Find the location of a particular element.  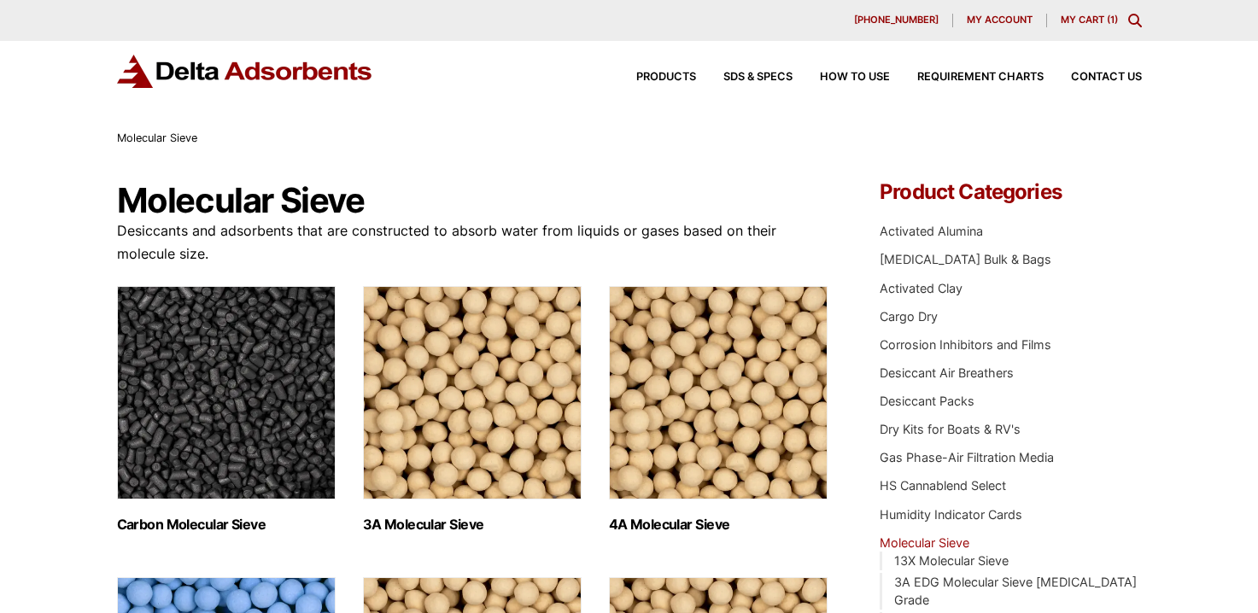

span: 1 is located at coordinates (1112, 20).